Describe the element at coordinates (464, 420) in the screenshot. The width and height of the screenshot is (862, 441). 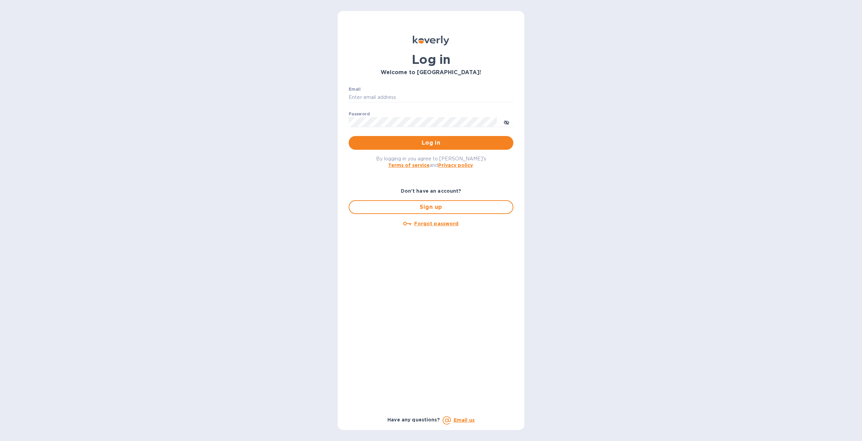
I see `a: Email us` at that location.